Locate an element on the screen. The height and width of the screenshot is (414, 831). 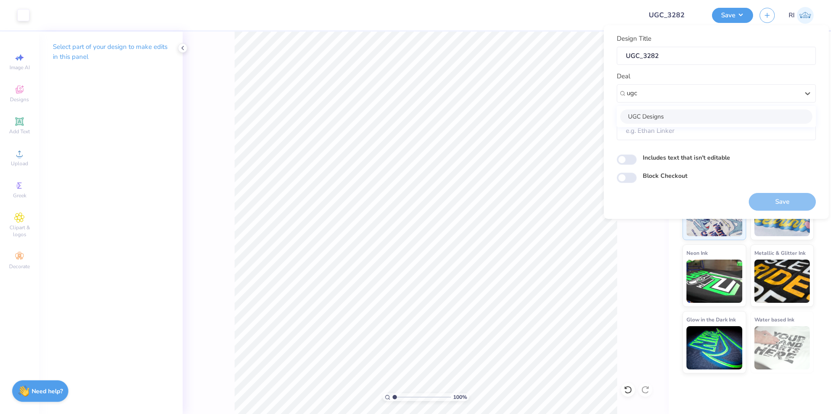
strong: Need help? is located at coordinates (47, 391).